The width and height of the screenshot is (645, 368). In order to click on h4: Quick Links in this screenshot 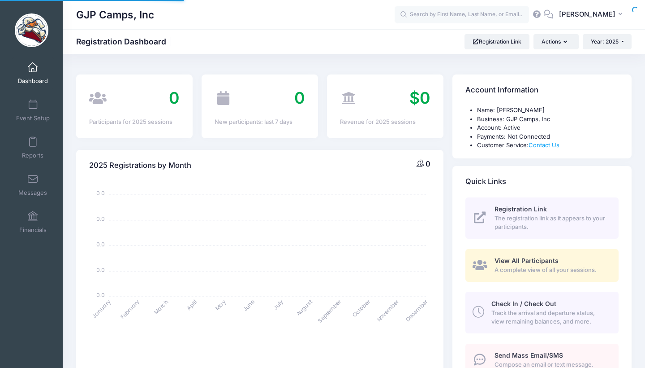, I will do `click(486, 181)`.